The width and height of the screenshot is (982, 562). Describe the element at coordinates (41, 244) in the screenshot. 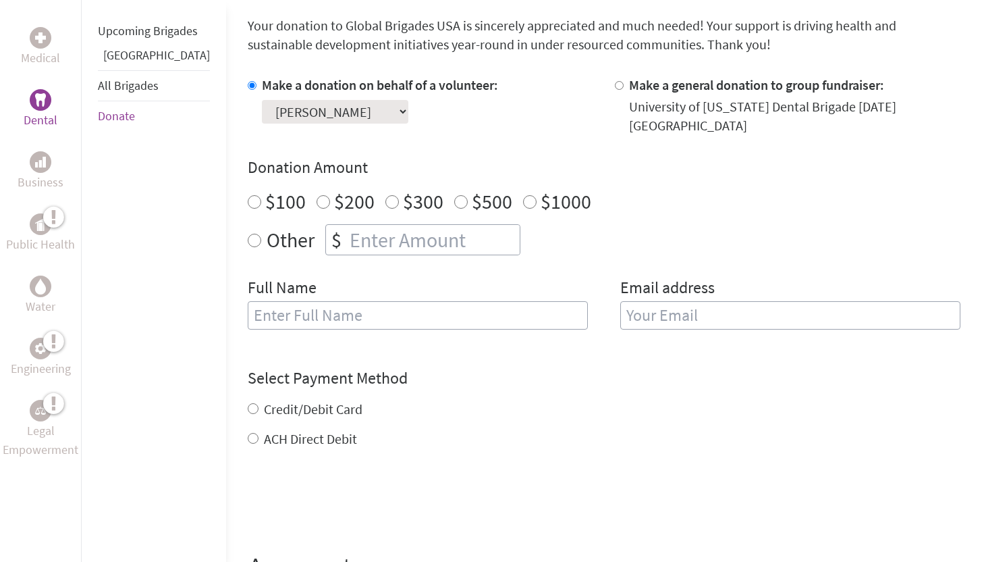

I see `p: Public Health` at that location.